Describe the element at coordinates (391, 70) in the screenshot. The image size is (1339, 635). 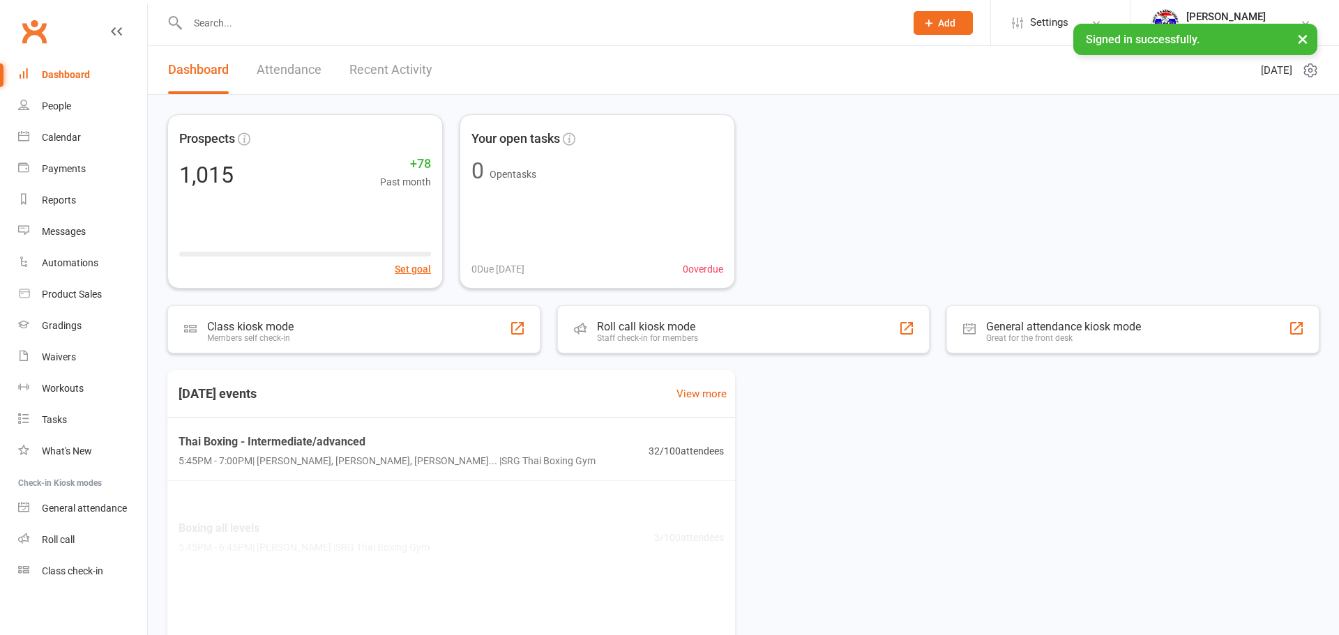
I see `a: Recent Activity` at that location.